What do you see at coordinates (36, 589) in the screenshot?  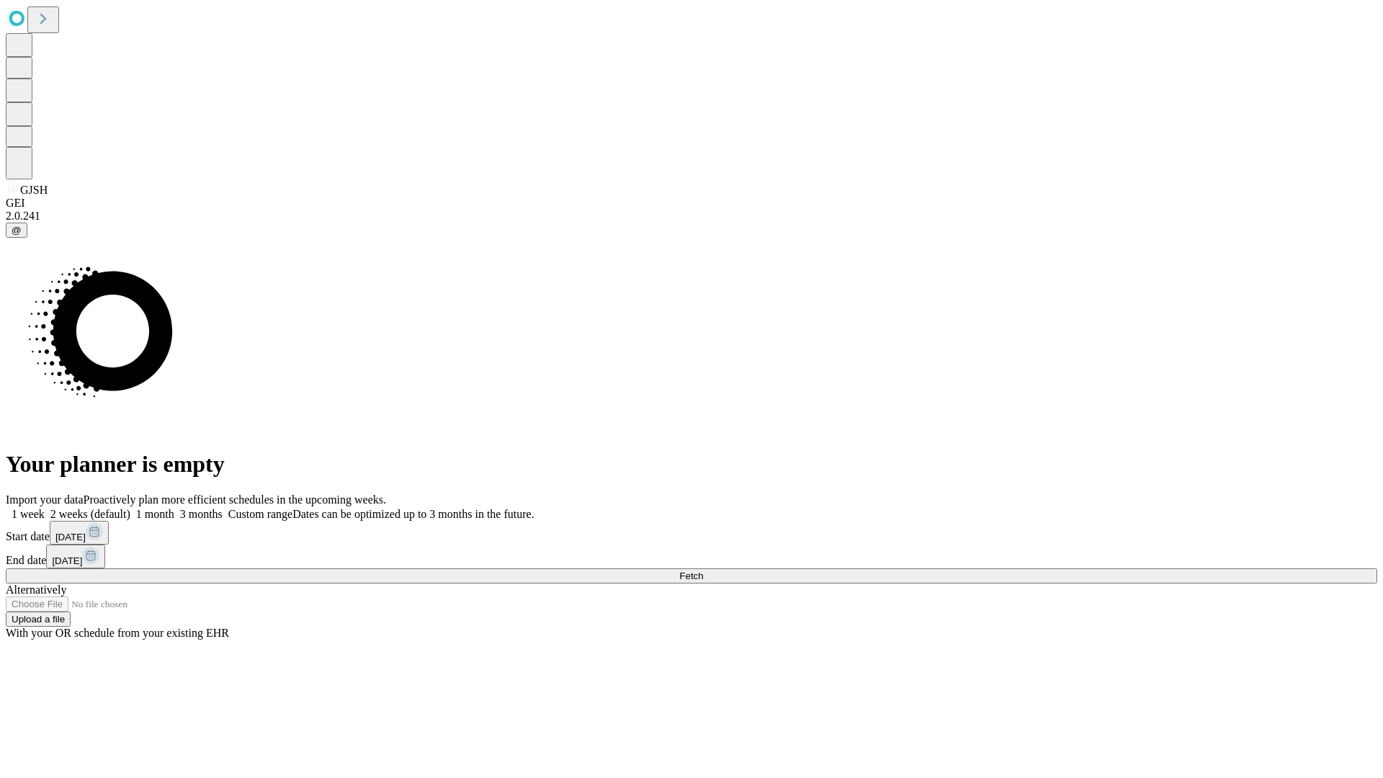 I see `span: Alternatively` at bounding box center [36, 589].